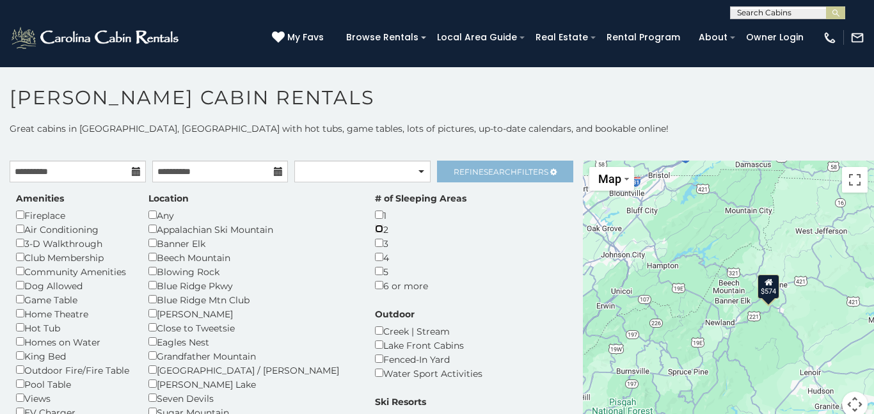 The image size is (874, 414). Describe the element at coordinates (420, 257) in the screenshot. I see `div: 4` at that location.